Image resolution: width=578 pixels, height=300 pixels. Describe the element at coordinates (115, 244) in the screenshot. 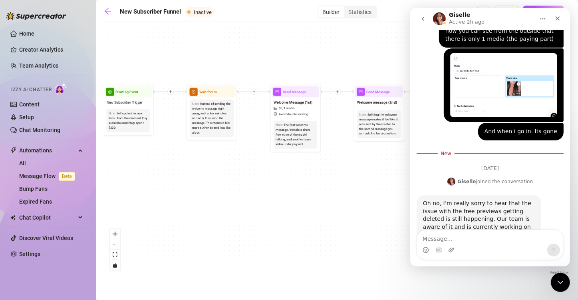

I see `button: zoom out` at that location.